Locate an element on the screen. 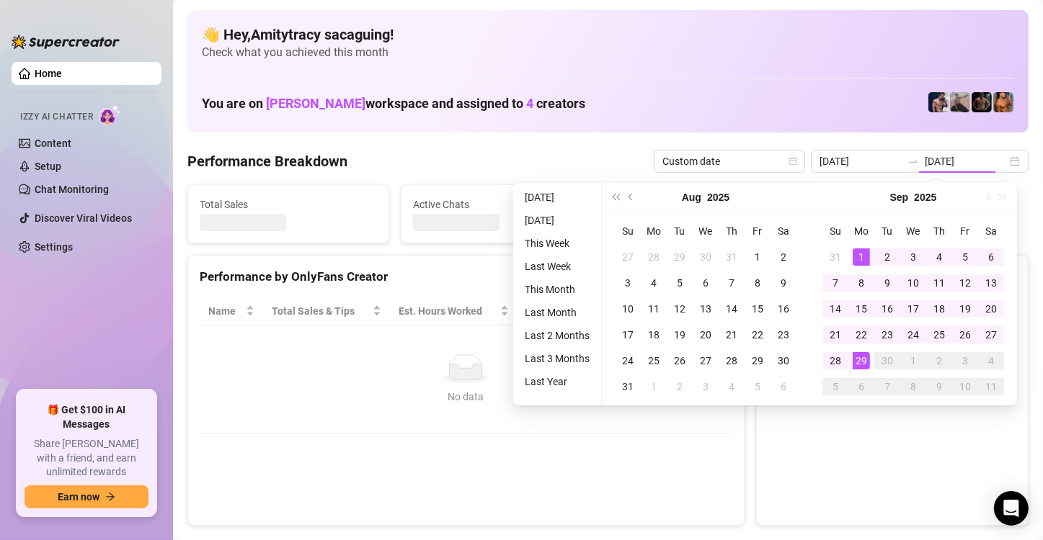  span: to is located at coordinates (913, 161).